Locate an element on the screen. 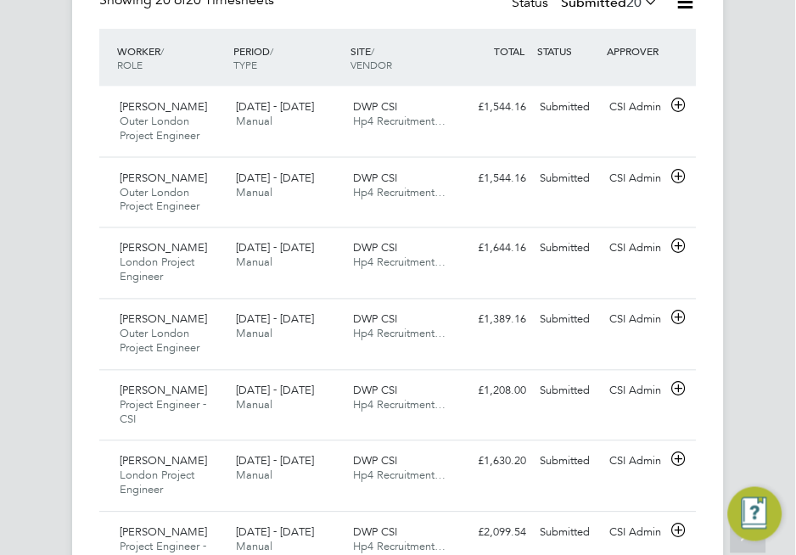 This screenshot has width=796, height=555. div: PERIOD is located at coordinates (288, 58).